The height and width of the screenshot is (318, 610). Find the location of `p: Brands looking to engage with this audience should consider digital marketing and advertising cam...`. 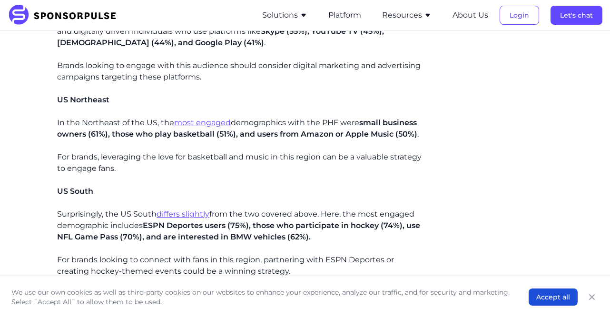

p: Brands looking to engage with this audience should consider digital marketing and advertising cam... is located at coordinates (242, 71).